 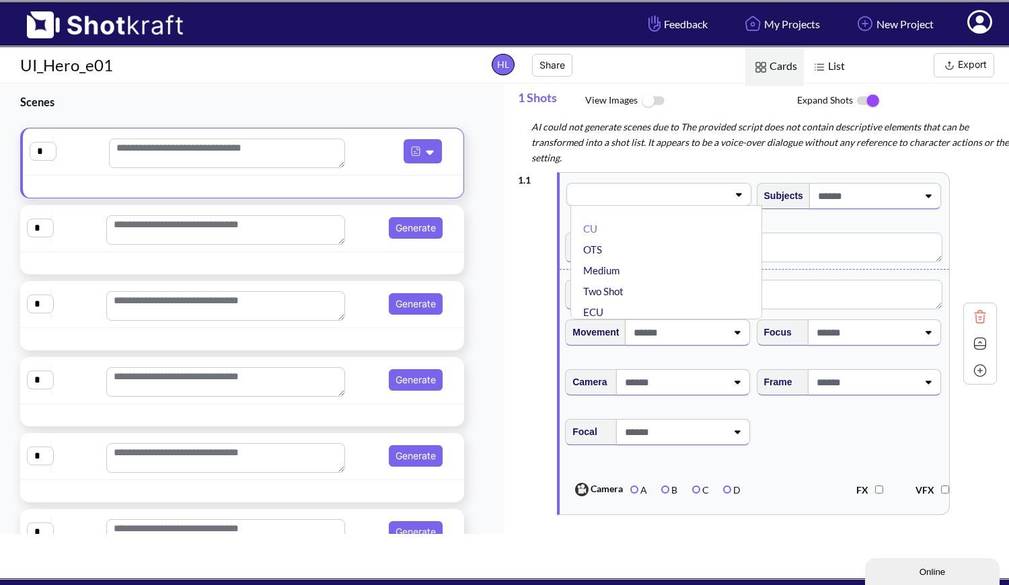 What do you see at coordinates (669, 490) in the screenshot?
I see `label: B` at bounding box center [669, 490].